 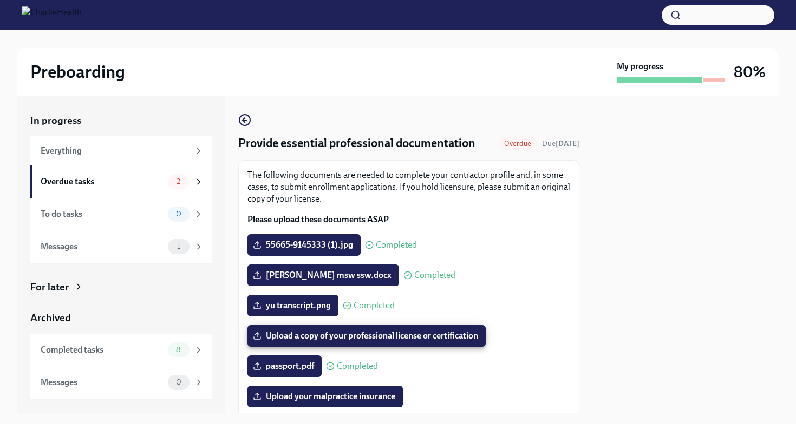 What do you see at coordinates (517, 143) in the screenshot?
I see `span: Overdue` at bounding box center [517, 143].